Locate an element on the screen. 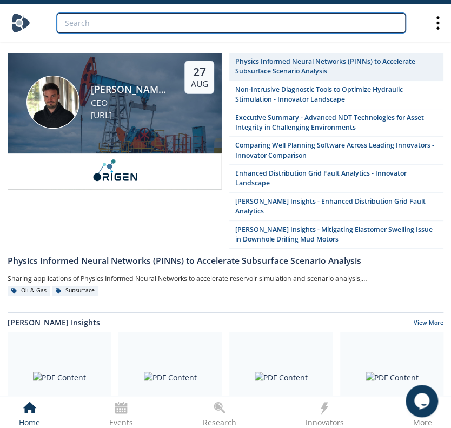  img: origen.ai.png is located at coordinates (115, 170).